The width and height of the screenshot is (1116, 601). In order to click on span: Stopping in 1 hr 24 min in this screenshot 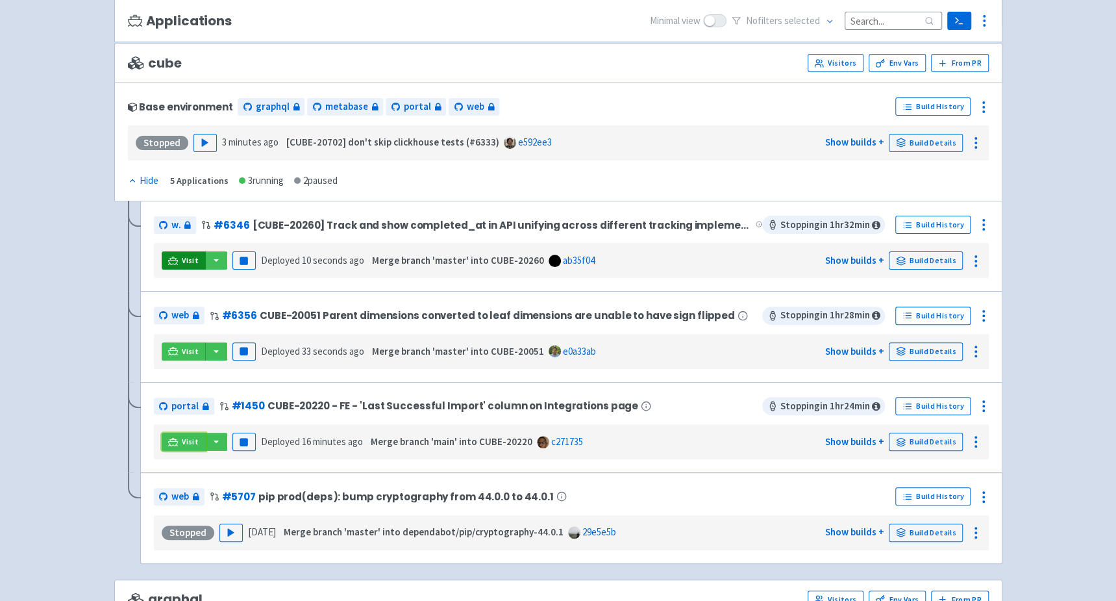, I will do `click(823, 406)`.